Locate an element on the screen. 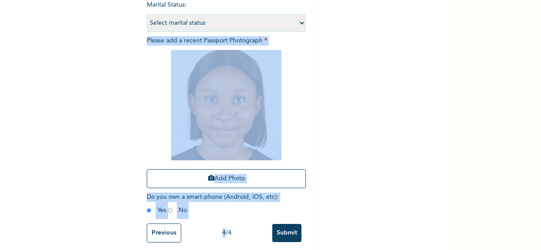 Image resolution: width=541 pixels, height=250 pixels. img: Crop is located at coordinates (226, 105).